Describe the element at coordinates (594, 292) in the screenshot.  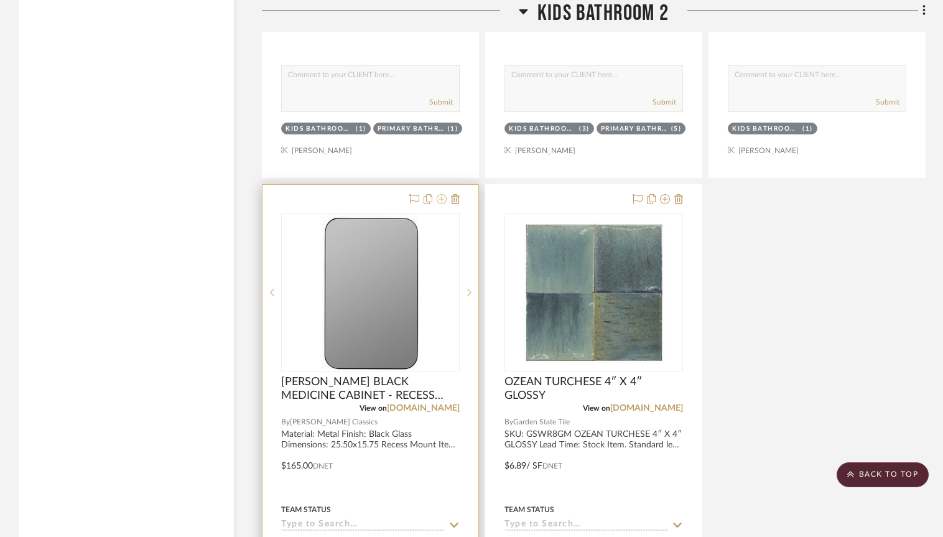
I see `img: OZEAN TURCHESE 4″ X 4″ GLOSSY` at that location.